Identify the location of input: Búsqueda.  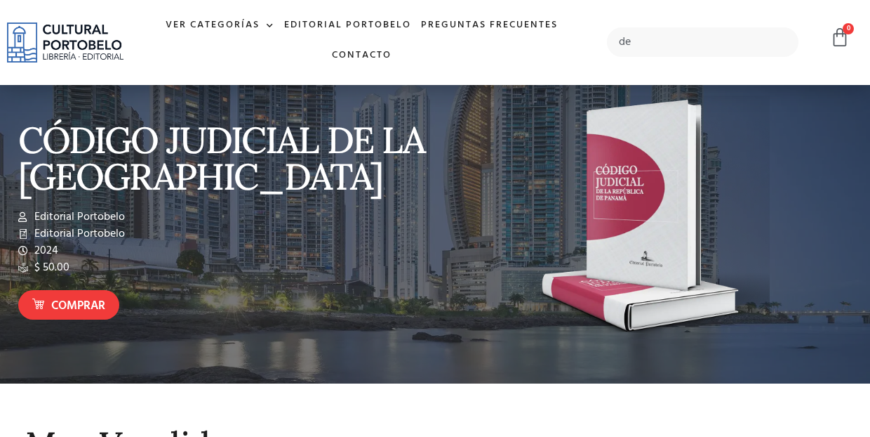
(703, 42).